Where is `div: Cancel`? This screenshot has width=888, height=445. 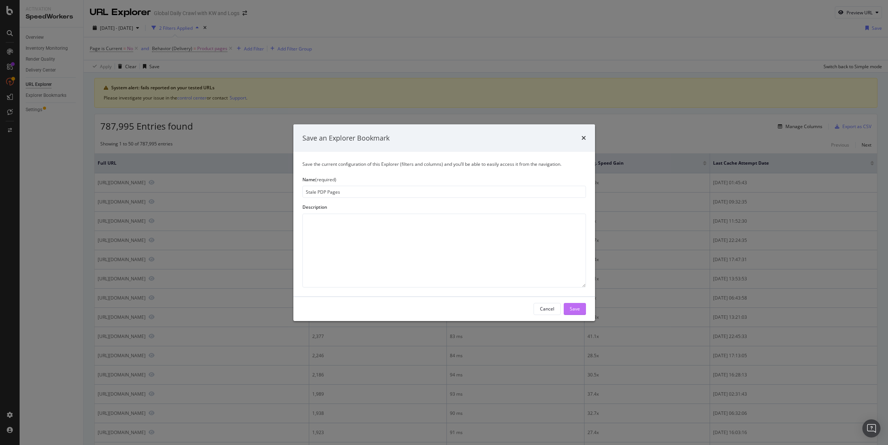
div: Cancel is located at coordinates (547, 309).